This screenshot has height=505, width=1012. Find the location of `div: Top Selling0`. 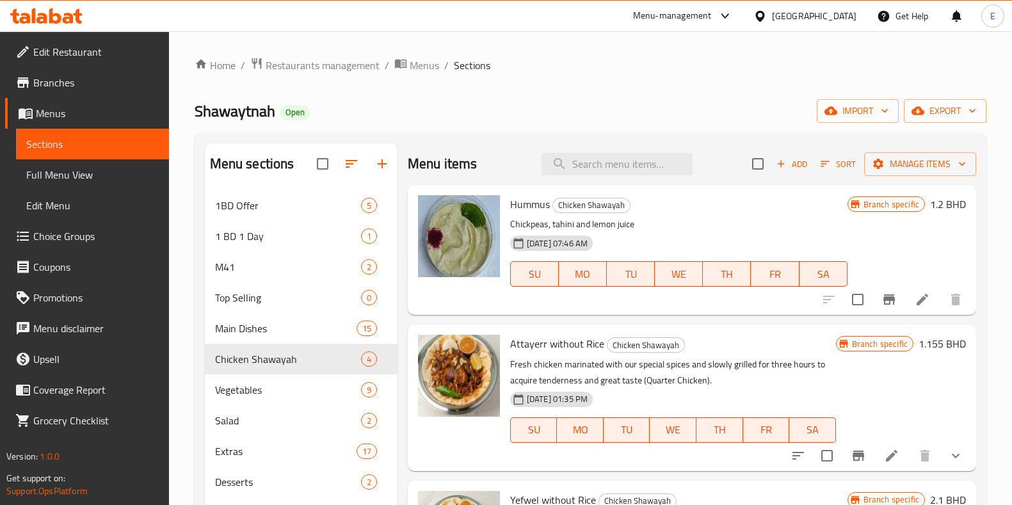

div: Top Selling0 is located at coordinates (301, 298).